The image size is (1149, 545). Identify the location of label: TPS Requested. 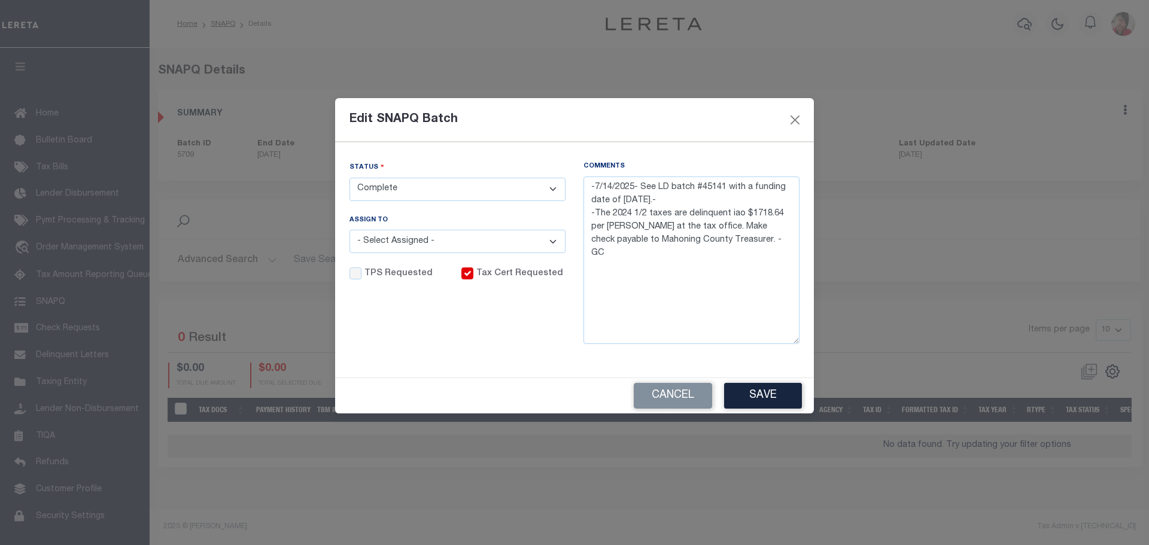
(398, 274).